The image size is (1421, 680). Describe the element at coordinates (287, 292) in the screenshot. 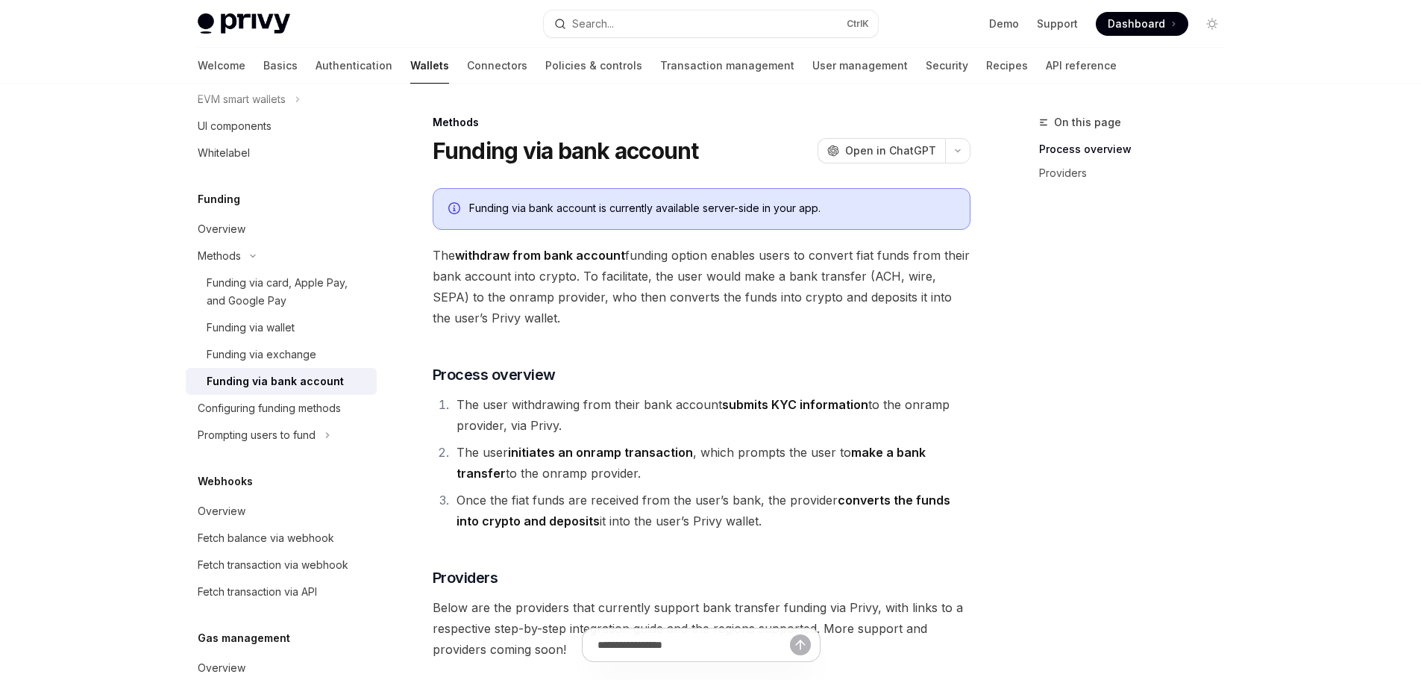

I see `div: Funding via card, Apple Pay, and Google Pay` at that location.